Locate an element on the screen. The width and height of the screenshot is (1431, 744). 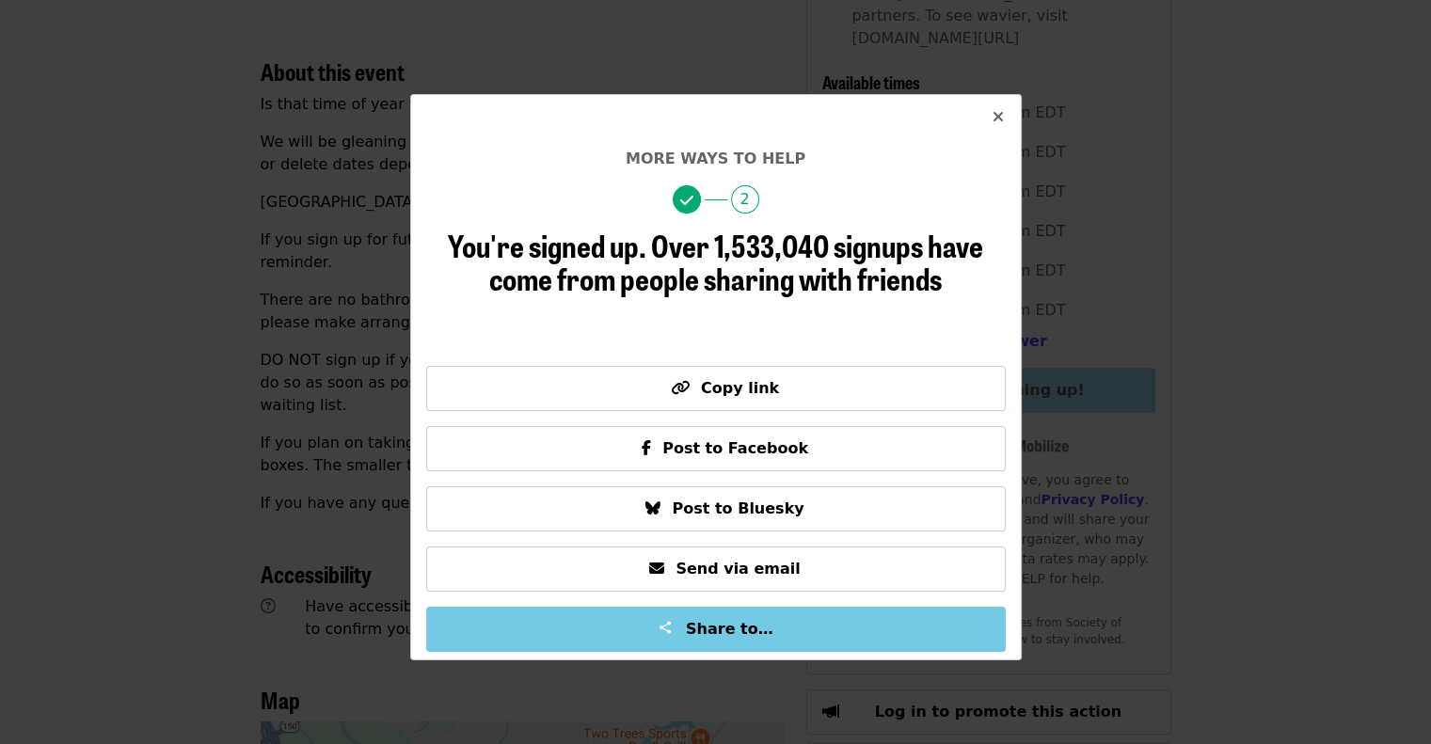
button: Post to Facebook is located at coordinates (716, 449).